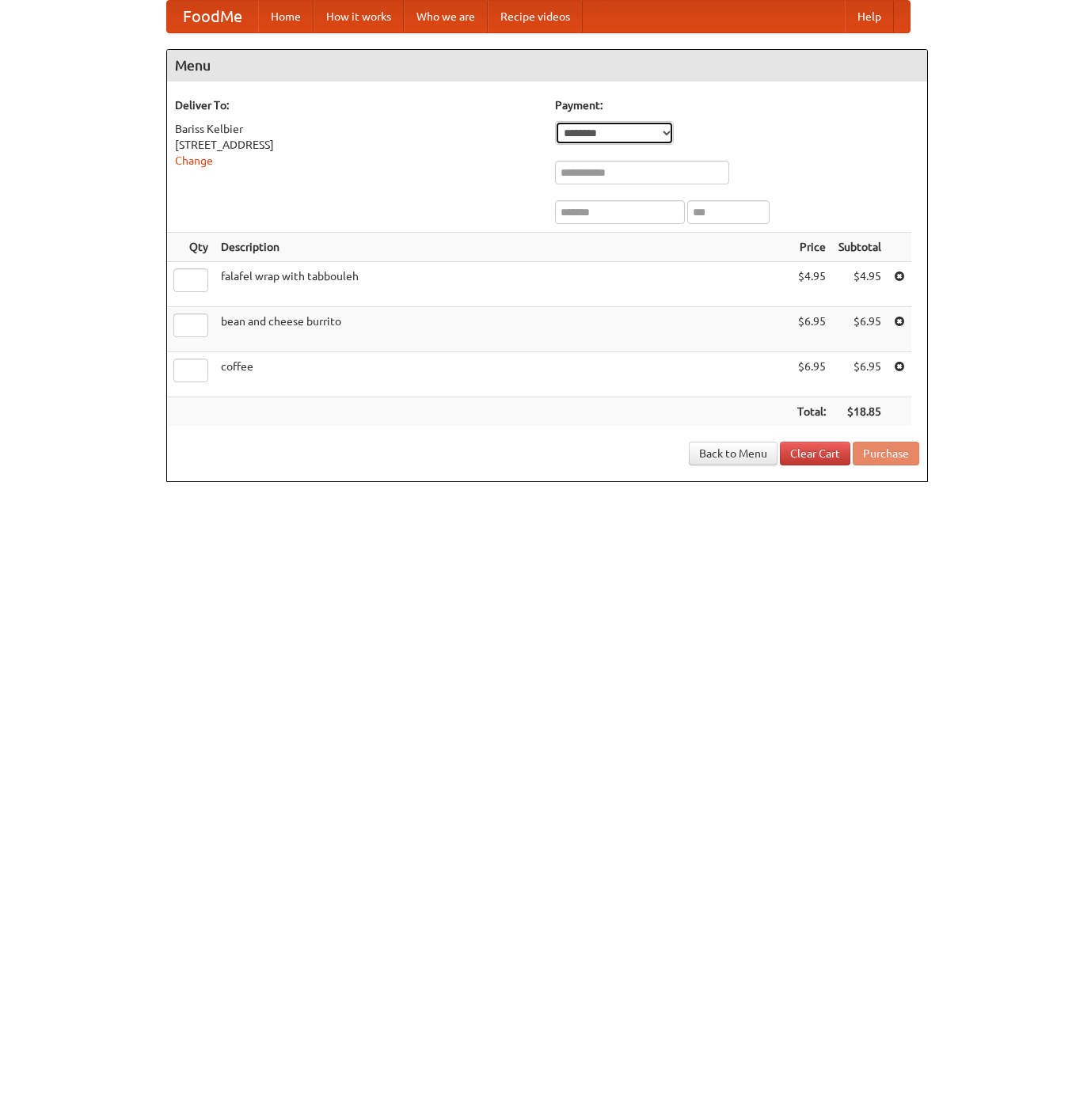  I want to click on button: Purchase, so click(885, 454).